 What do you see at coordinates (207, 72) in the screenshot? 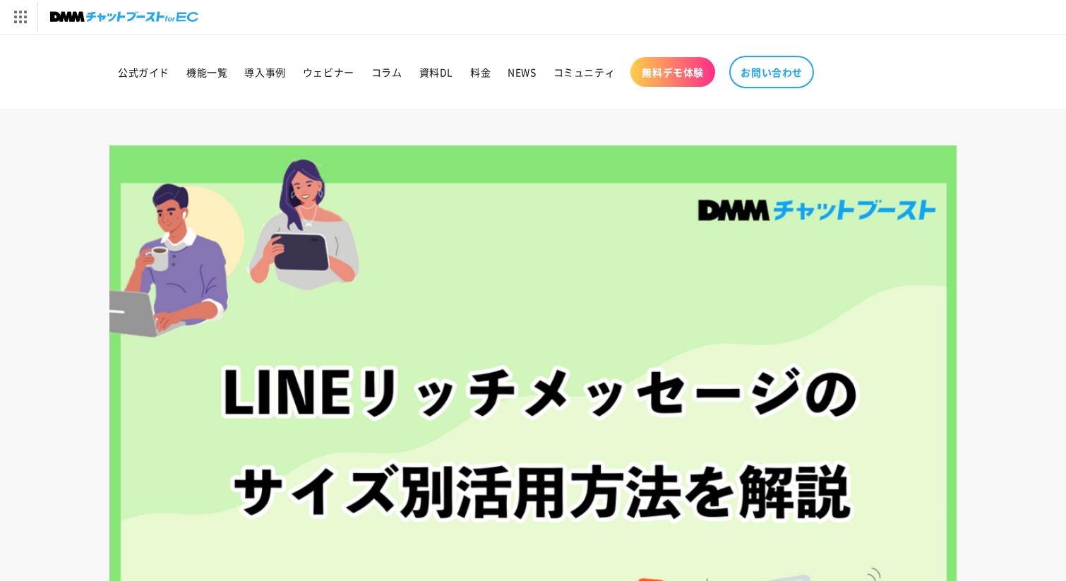
I see `a: 機能一覧` at bounding box center [207, 72].